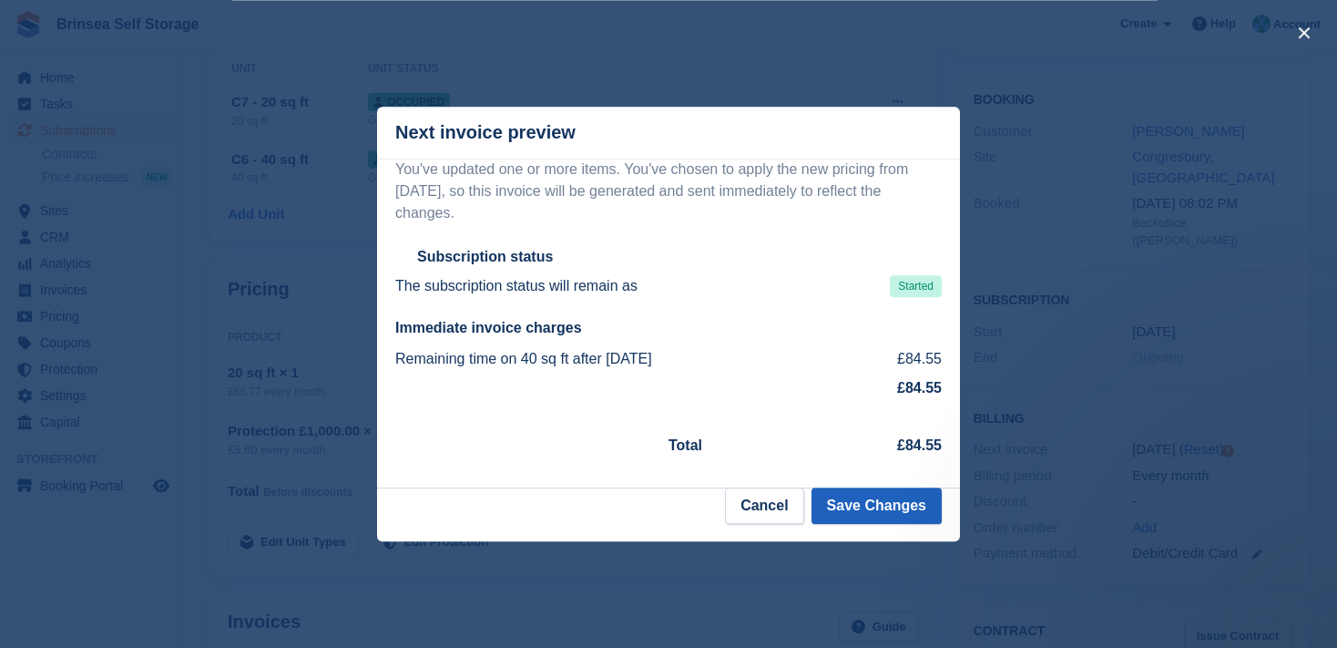  Describe the element at coordinates (668, 328) in the screenshot. I see `h2: Immediate invoice charges` at that location.